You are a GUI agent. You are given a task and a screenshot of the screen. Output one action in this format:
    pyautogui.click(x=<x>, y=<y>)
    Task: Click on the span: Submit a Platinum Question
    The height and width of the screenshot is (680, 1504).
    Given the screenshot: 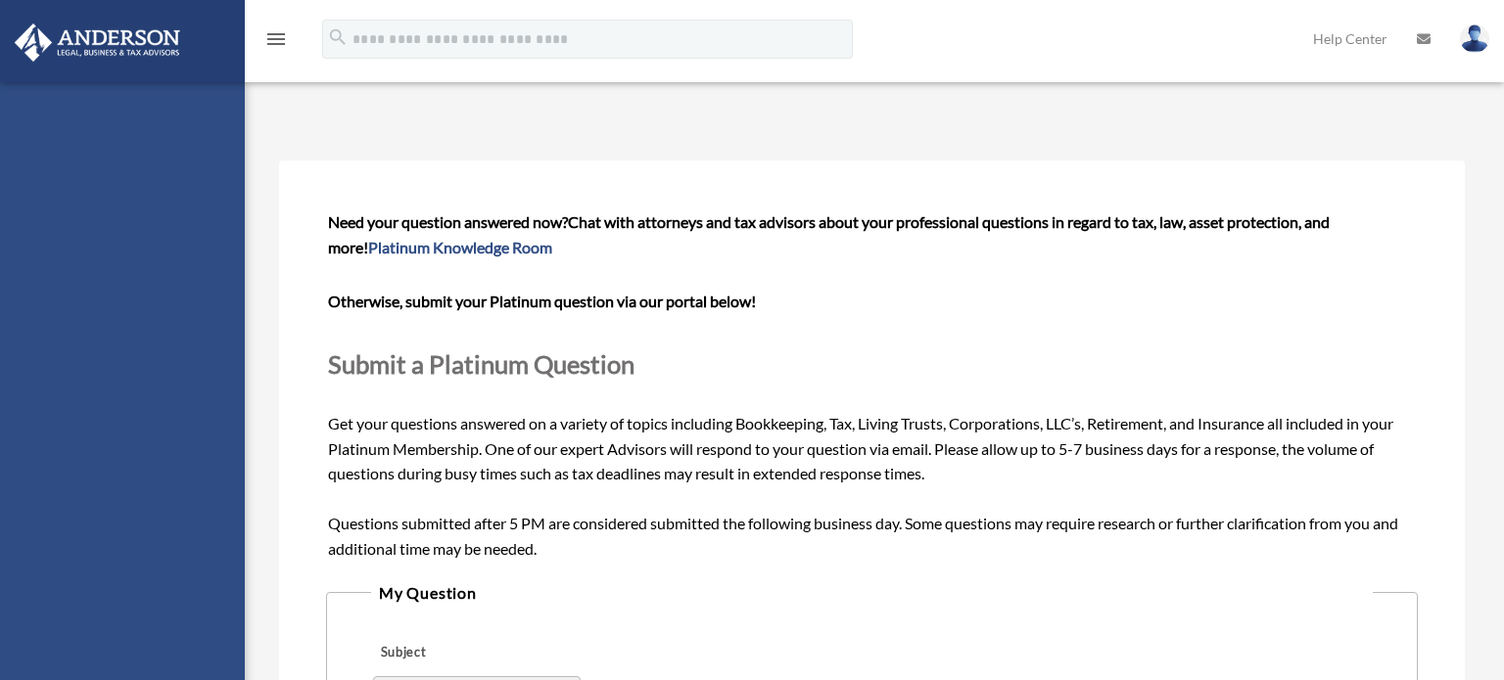 What is the action you would take?
    pyautogui.click(x=481, y=364)
    